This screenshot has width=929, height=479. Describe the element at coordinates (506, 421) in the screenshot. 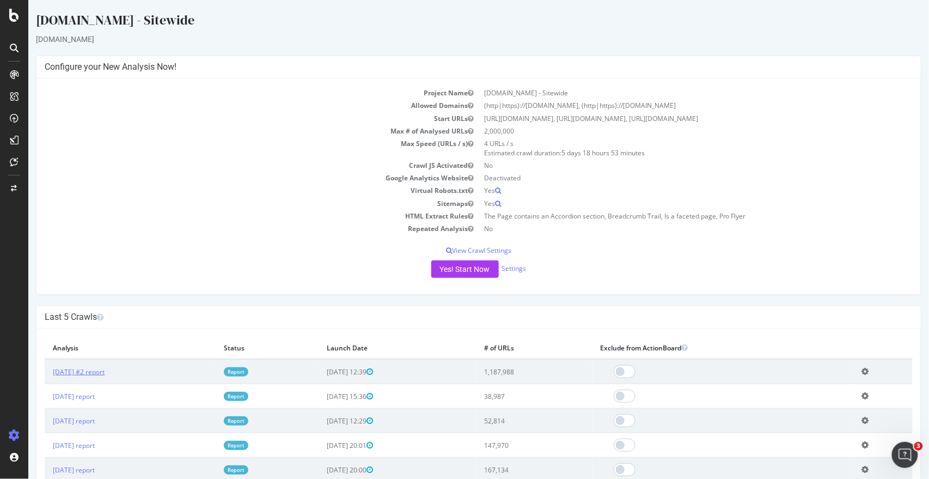

I see `td: 52,814` at that location.